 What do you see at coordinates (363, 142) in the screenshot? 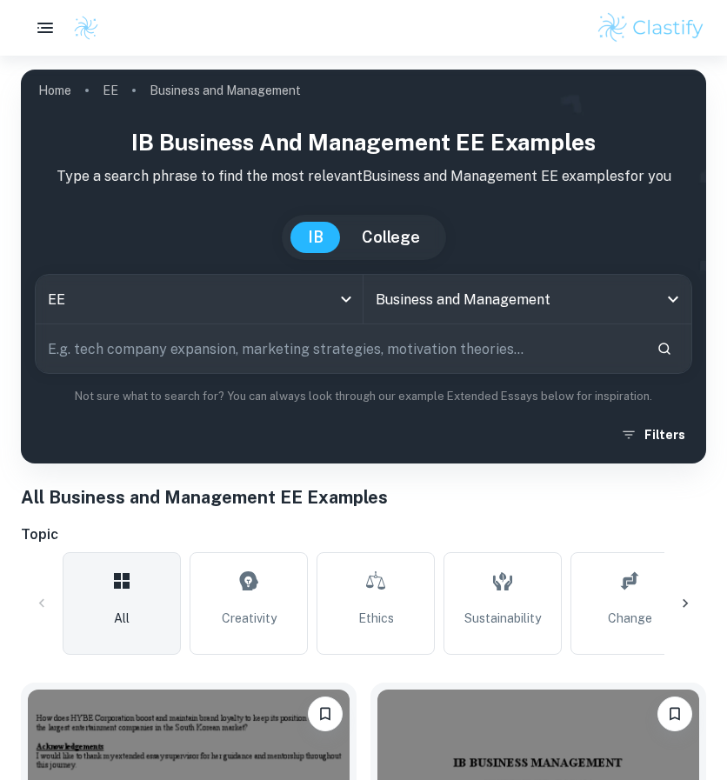
I see `h1: IB Business and Management EE examples` at bounding box center [363, 142].